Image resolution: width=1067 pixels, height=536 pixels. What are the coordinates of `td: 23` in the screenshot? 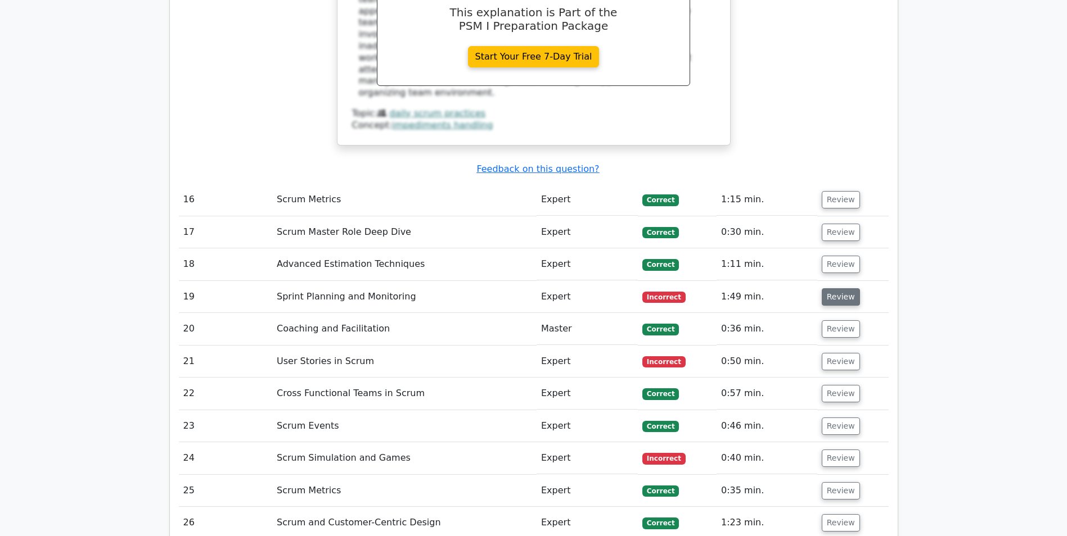 It's located at (225, 426).